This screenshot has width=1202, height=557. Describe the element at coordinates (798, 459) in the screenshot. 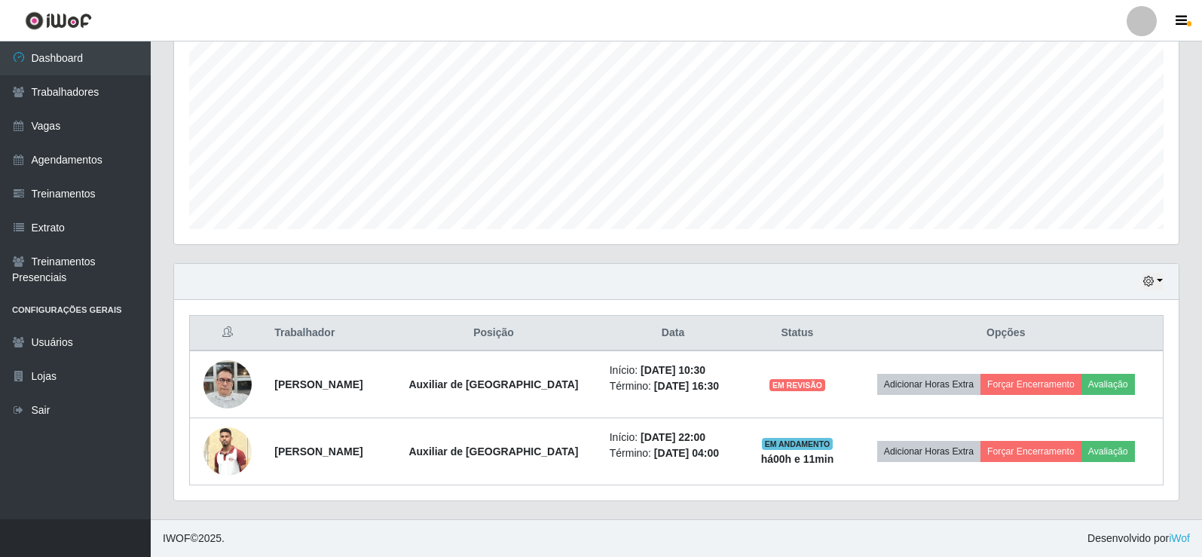

I see `strong: há 00 h e 11 min` at that location.